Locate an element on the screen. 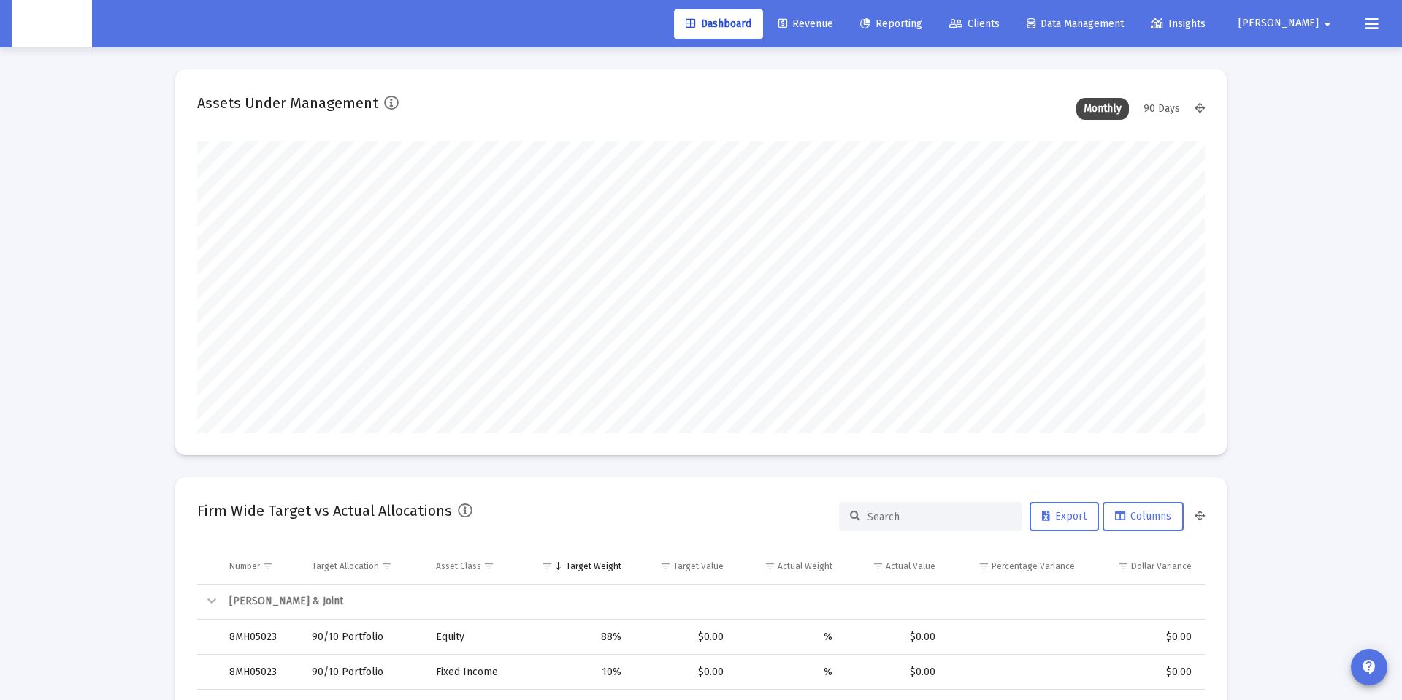 The height and width of the screenshot is (700, 1402). td: Collapse is located at coordinates (208, 602).